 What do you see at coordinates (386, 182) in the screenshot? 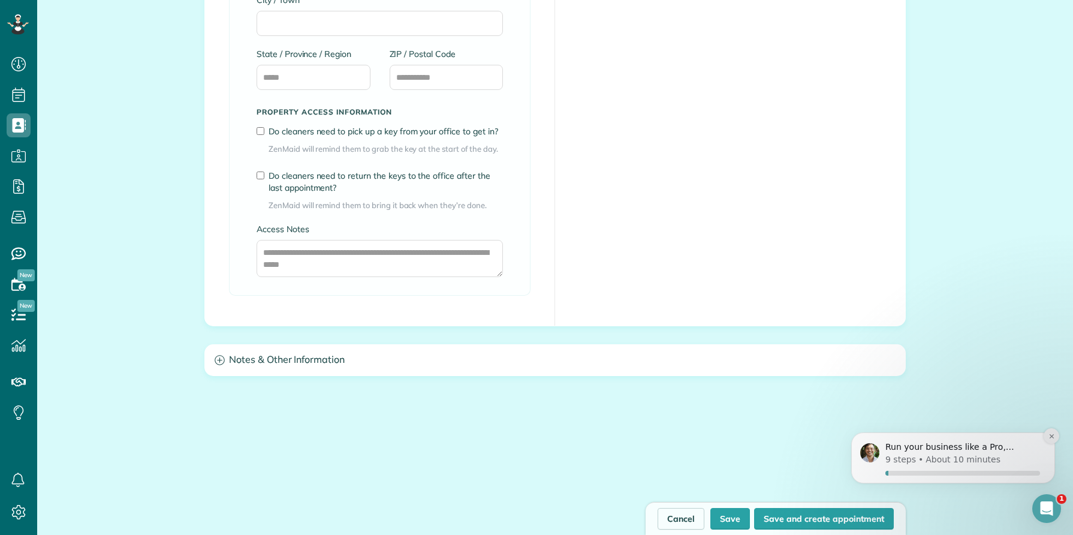
I see `label: Do cleaners need to return the keys to the office after the last appointment?` at bounding box center [386, 182].